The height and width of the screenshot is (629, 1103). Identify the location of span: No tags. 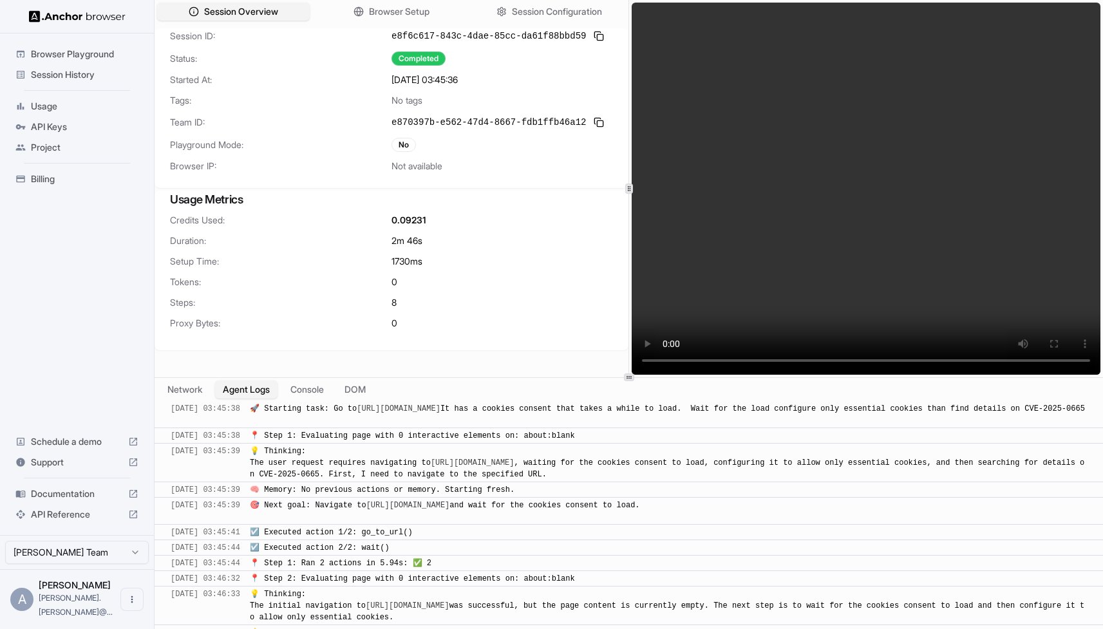
(407, 100).